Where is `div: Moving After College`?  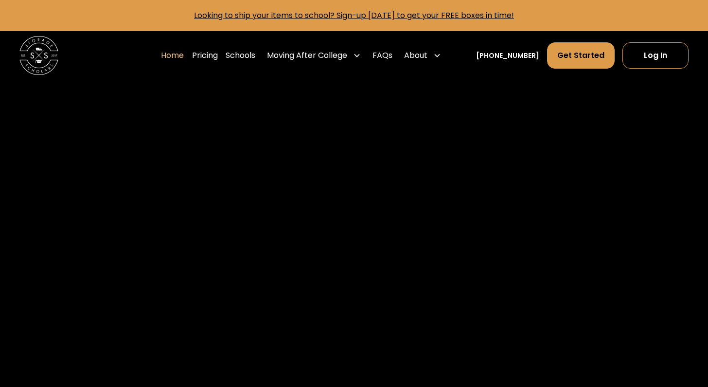
div: Moving After College is located at coordinates (307, 55).